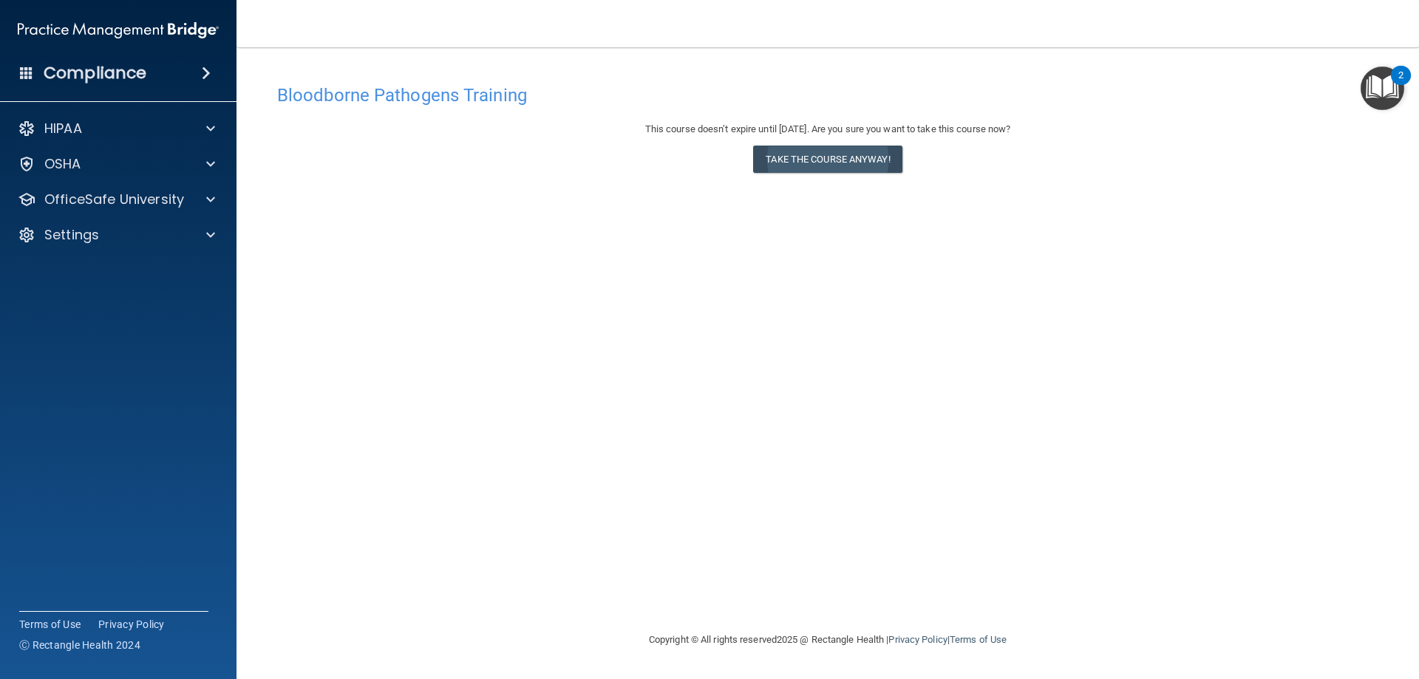 This screenshot has height=679, width=1419. I want to click on img: PMB logo, so click(118, 30).